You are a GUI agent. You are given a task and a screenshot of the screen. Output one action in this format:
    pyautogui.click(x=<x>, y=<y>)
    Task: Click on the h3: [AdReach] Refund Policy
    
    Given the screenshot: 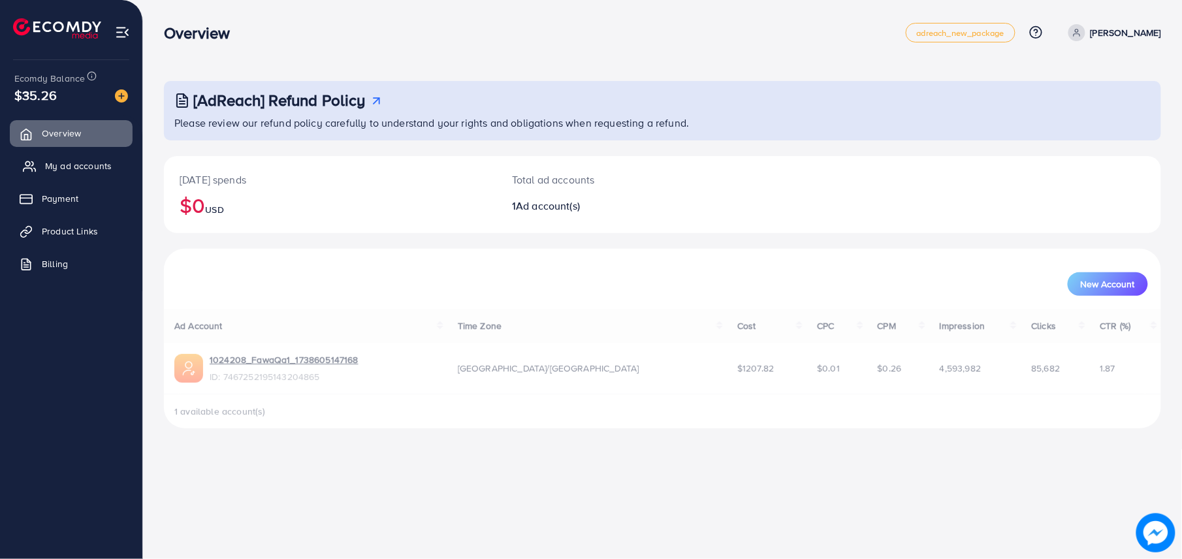 What is the action you would take?
    pyautogui.click(x=279, y=100)
    